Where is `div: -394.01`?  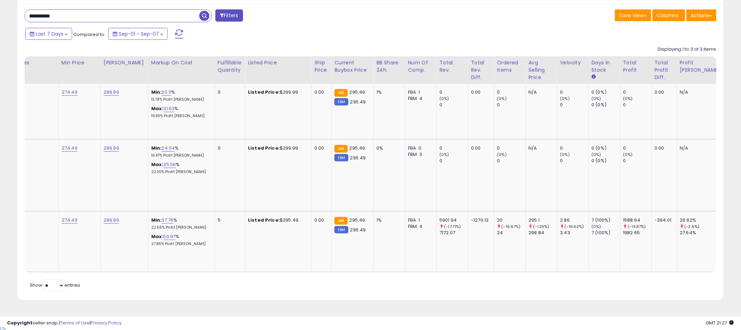 div: -394.01 is located at coordinates (663, 220).